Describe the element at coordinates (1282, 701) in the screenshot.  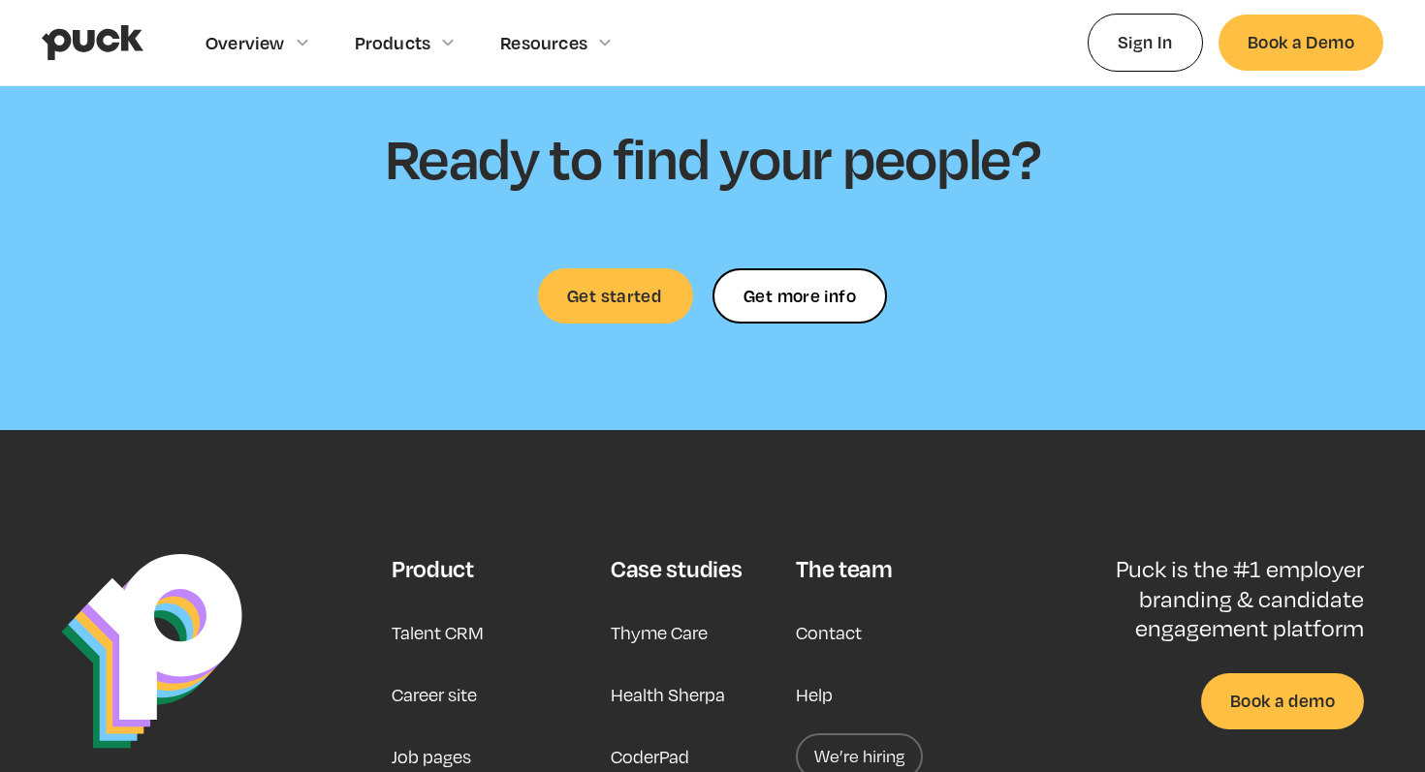
I see `a: Book a demo` at that location.